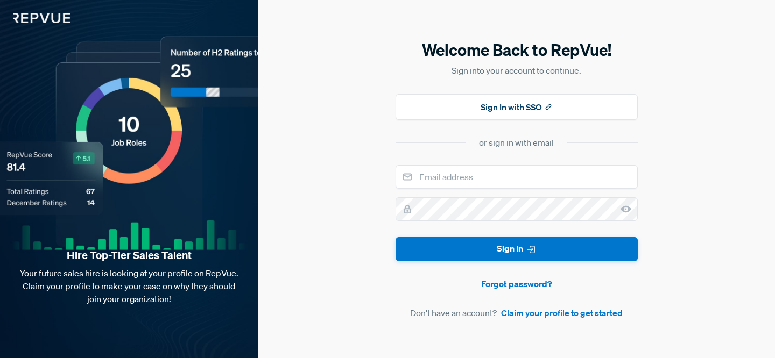 The height and width of the screenshot is (358, 775). What do you see at coordinates (129, 286) in the screenshot?
I see `p: Your future sales hire is looking at your profile on RepVue. Claim your profile to make your case...` at bounding box center [129, 286].